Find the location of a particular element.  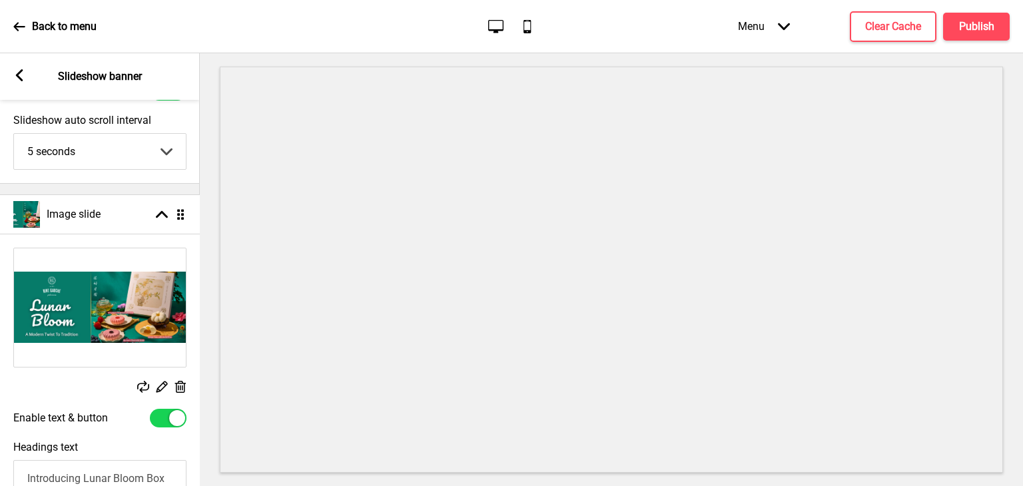

button: Clear Cache is located at coordinates (894, 27).